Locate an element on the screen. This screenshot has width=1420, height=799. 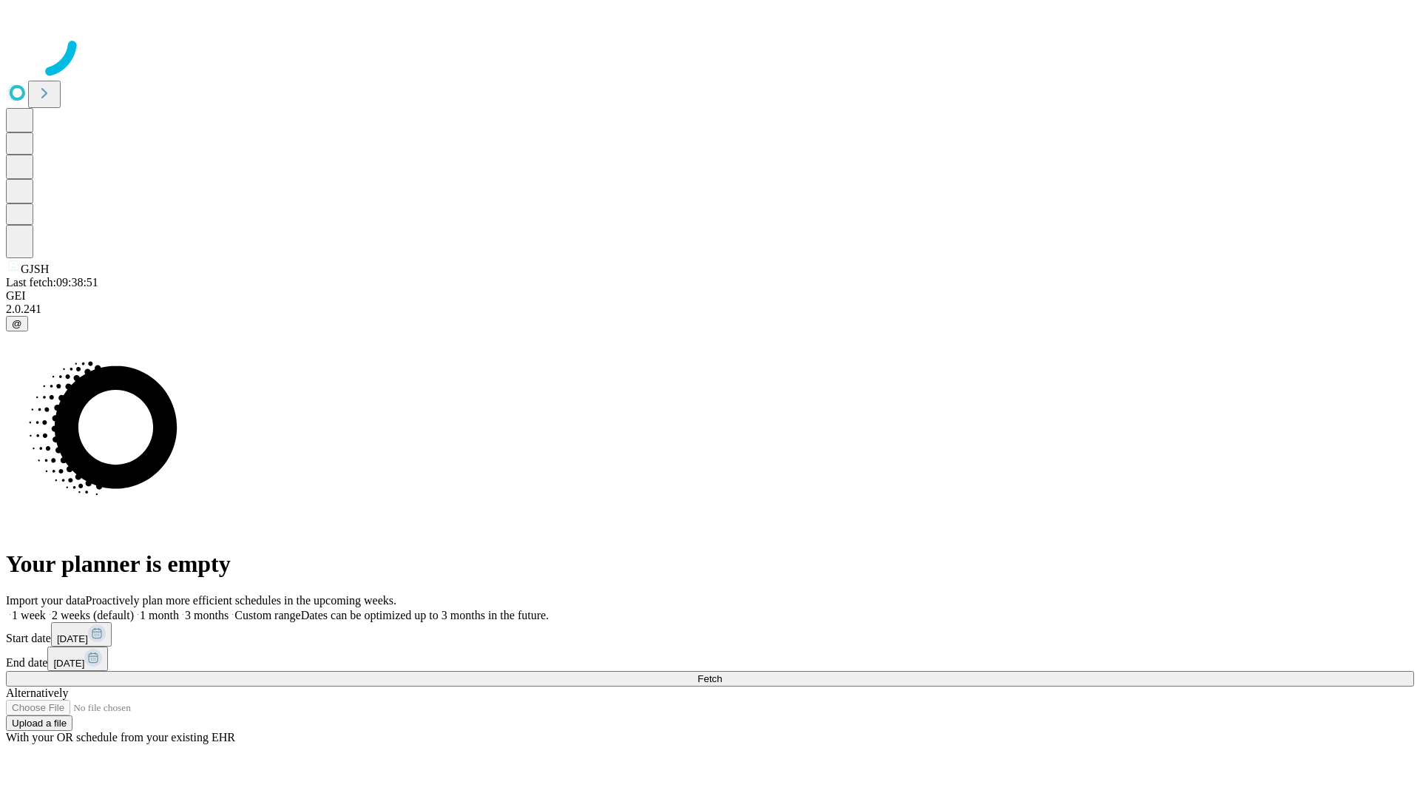
span: With your OR schedule from your existing EHR is located at coordinates (121, 736).